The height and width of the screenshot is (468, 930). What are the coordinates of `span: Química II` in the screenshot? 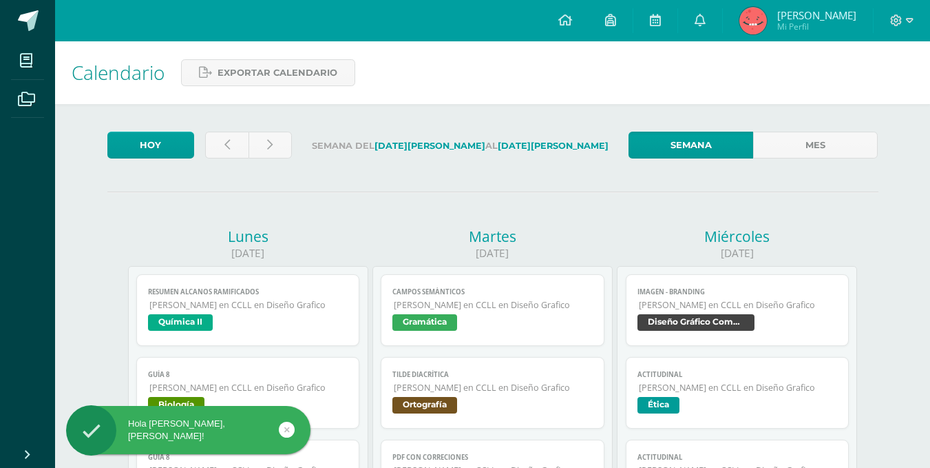 It's located at (180, 322).